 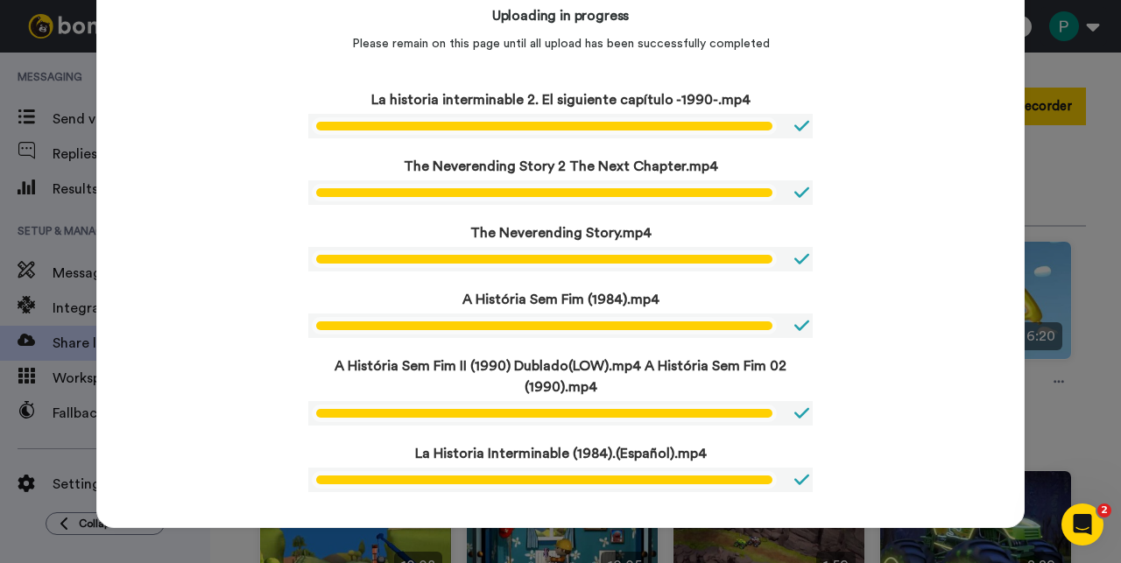 I want to click on p: A História Sem Fim II (1990) Dublado(LOW).mp4 A História Sem Fim 02 (1990).mp4, so click(x=561, y=377).